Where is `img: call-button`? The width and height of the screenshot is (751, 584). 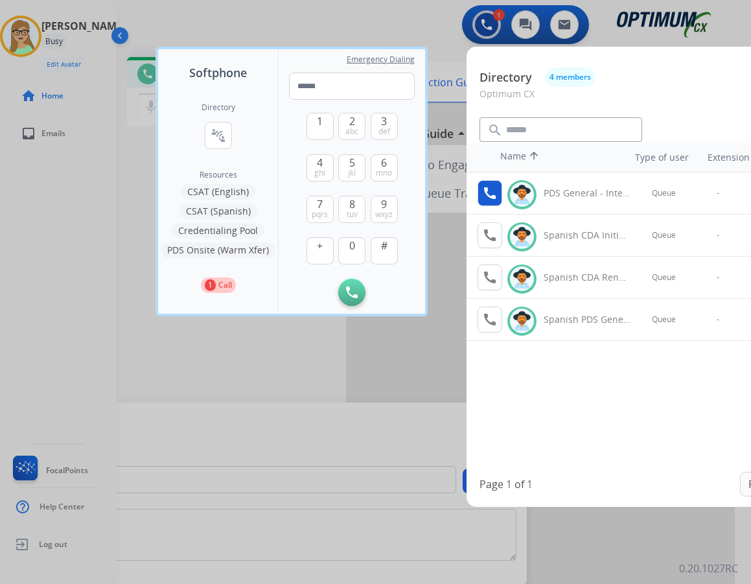
img: call-button is located at coordinates (352, 292).